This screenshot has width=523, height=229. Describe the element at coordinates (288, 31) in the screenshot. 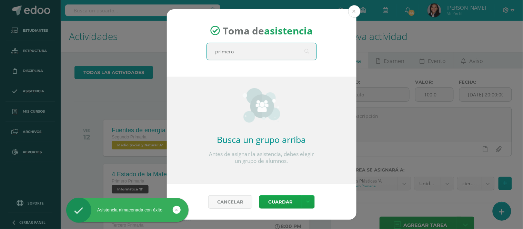

I see `strong: asistencia` at that location.